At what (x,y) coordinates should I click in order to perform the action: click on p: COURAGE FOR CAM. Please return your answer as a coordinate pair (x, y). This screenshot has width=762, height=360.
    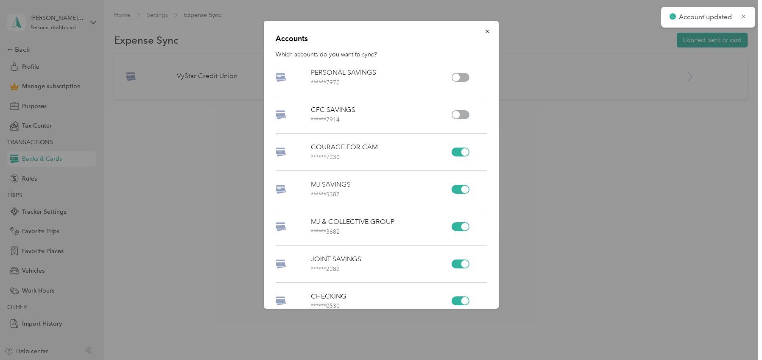
    Looking at the image, I should click on (381, 152).